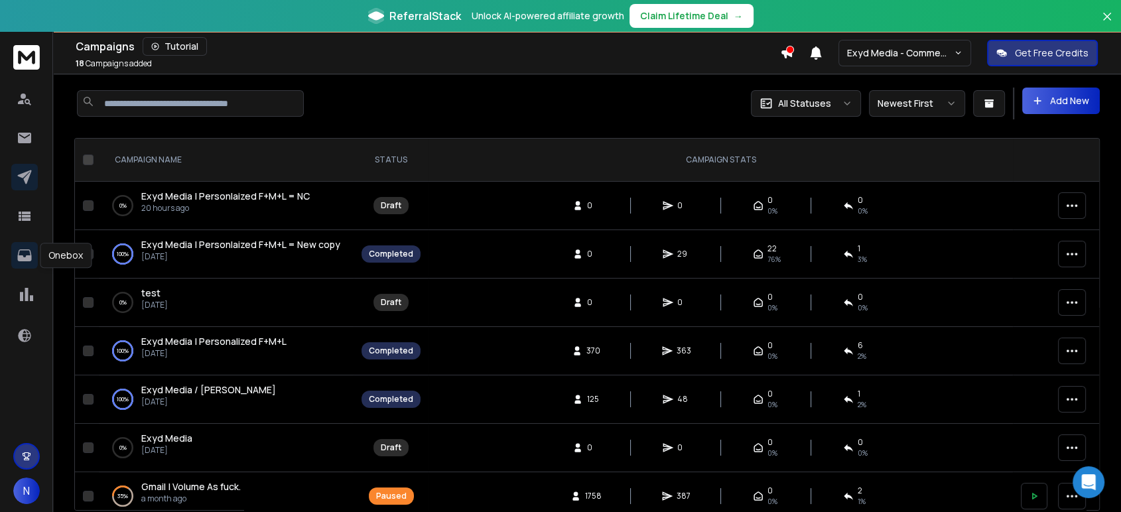 This screenshot has height=512, width=1121. I want to click on p: Get Free Credits, so click(1052, 53).